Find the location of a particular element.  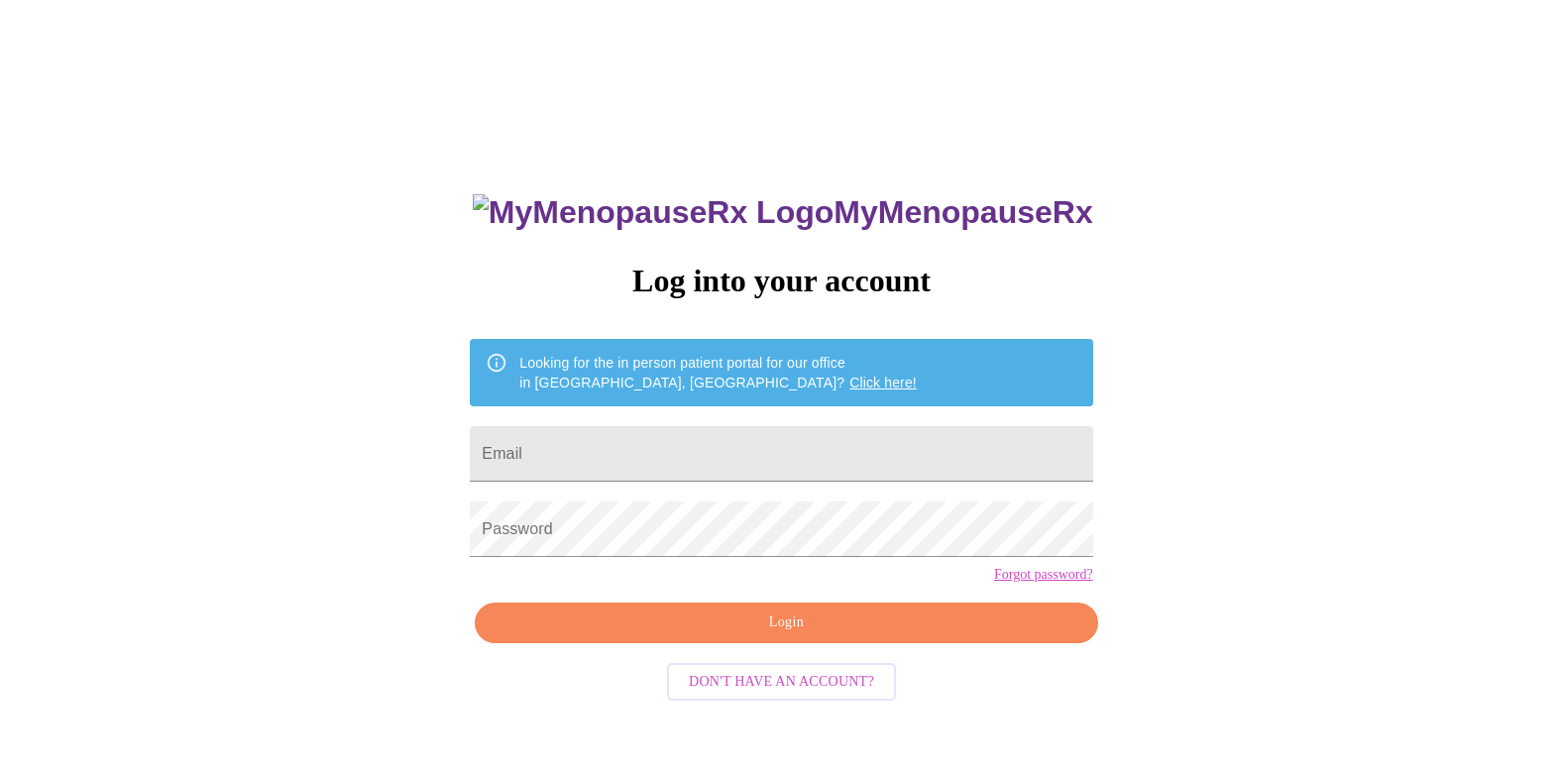

button: Don't have an account? is located at coordinates (781, 682).